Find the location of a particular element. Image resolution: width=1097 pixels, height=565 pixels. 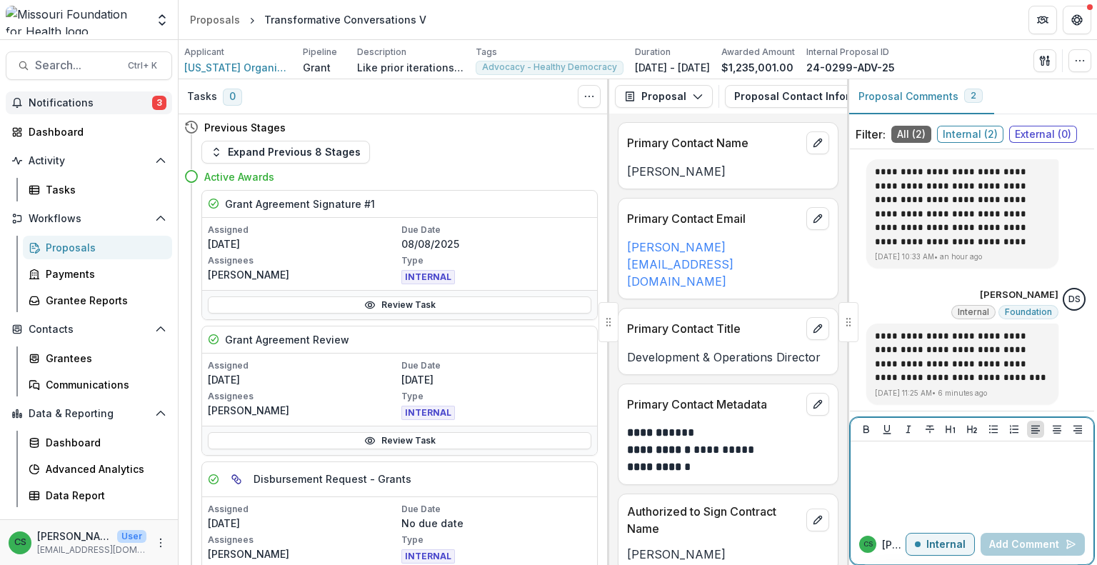

div: Data Report is located at coordinates (103, 495).